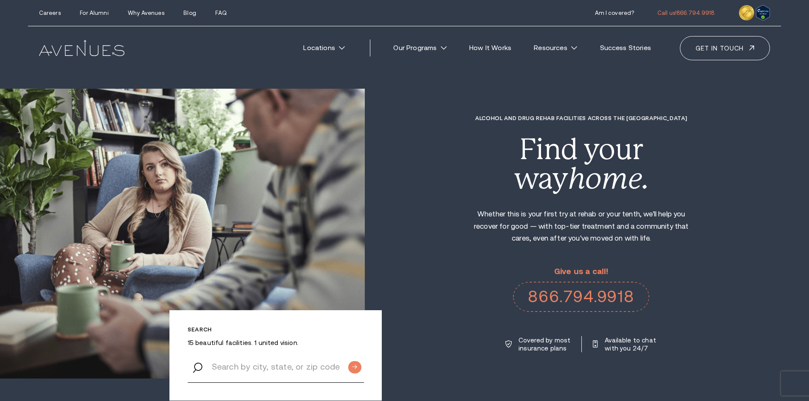 This screenshot has width=809, height=401. What do you see at coordinates (276, 330) in the screenshot?
I see `p: Search` at bounding box center [276, 330].